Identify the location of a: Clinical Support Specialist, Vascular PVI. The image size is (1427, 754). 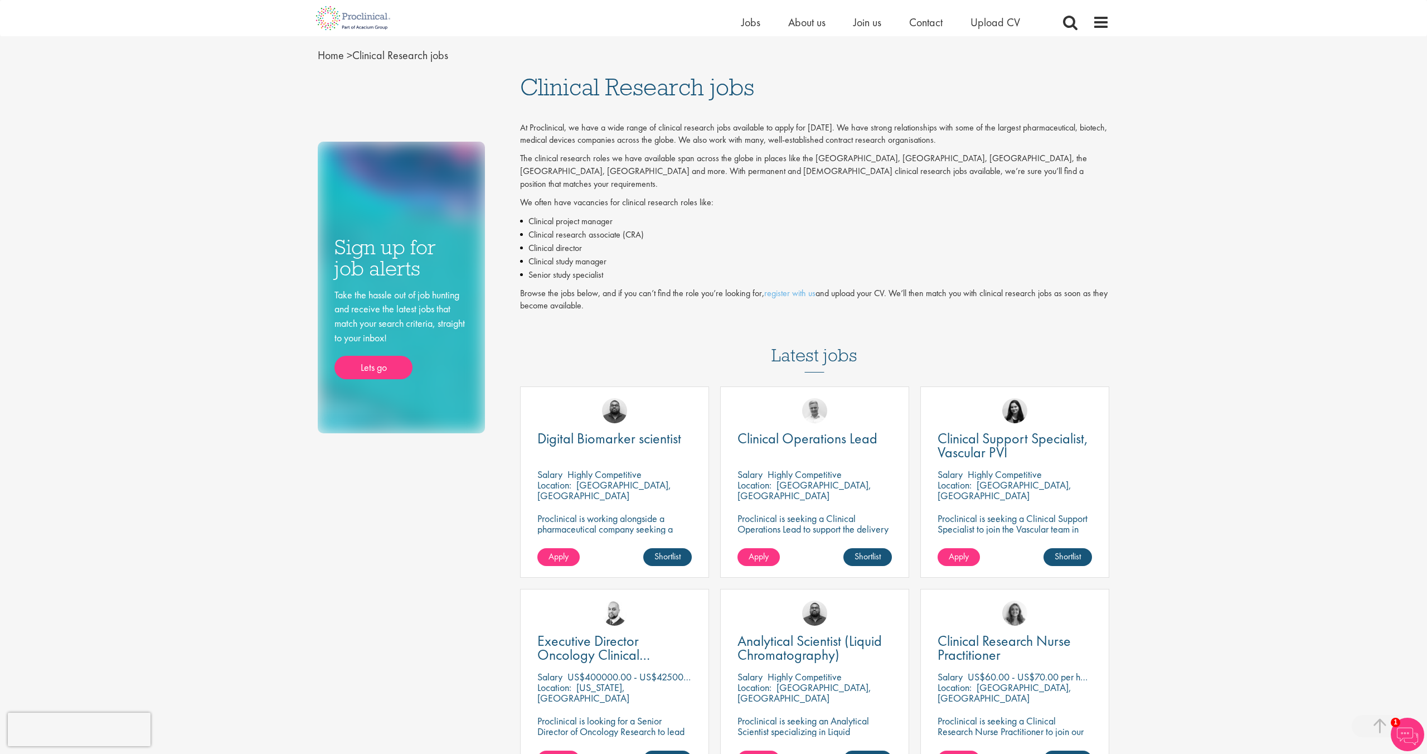
(1015, 445).